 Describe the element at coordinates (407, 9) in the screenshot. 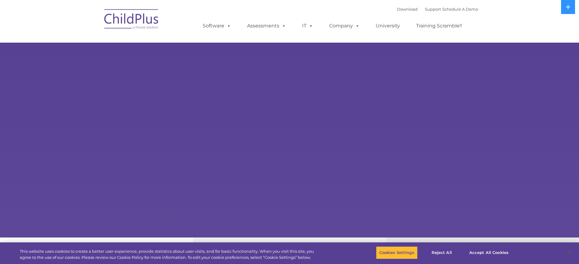

I see `a: Download` at that location.